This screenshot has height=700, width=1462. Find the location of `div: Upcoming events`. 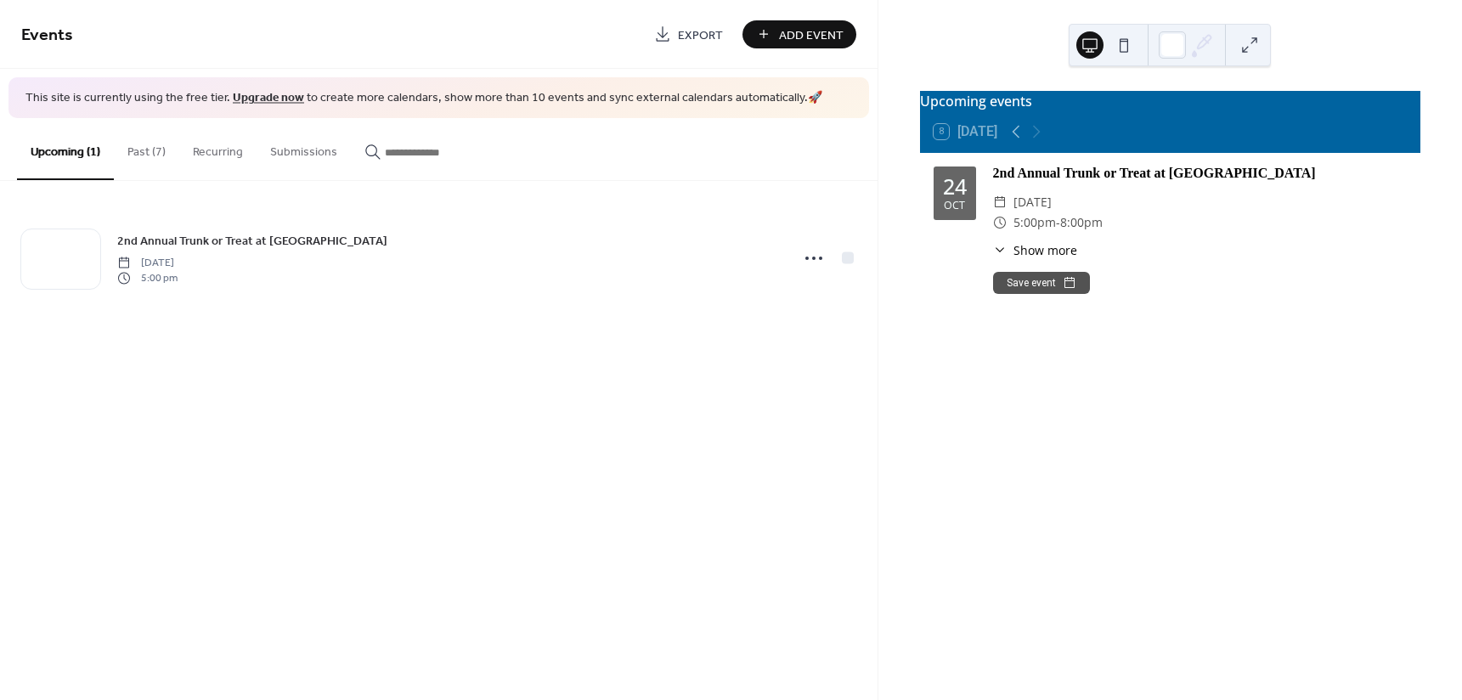

div: Upcoming events is located at coordinates (1170, 101).